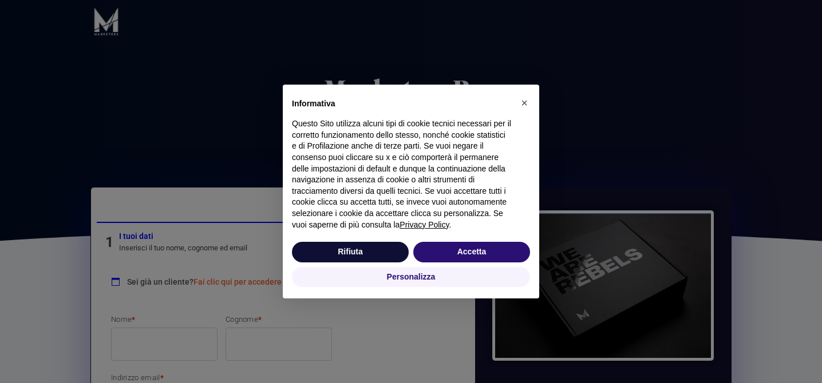  I want to click on p: Questo Sito utilizza alcuni tipi di cookie tecnici necessari per il corretto funzionamento dello ..., so click(402, 175).